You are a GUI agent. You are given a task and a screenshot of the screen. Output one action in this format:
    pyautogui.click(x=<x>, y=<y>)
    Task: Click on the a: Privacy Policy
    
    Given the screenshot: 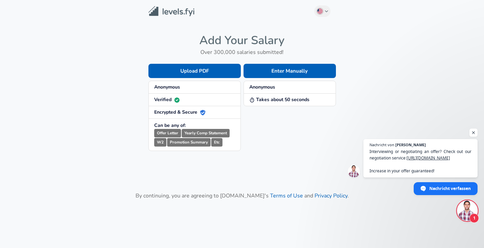 What is the action you would take?
    pyautogui.click(x=331, y=196)
    